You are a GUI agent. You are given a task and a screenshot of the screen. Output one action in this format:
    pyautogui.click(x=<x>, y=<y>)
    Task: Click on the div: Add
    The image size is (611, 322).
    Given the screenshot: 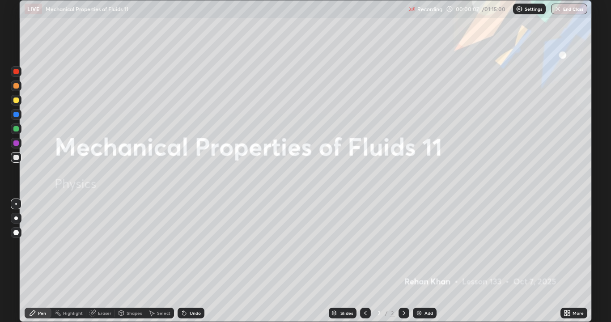 What is the action you would take?
    pyautogui.click(x=429, y=313)
    